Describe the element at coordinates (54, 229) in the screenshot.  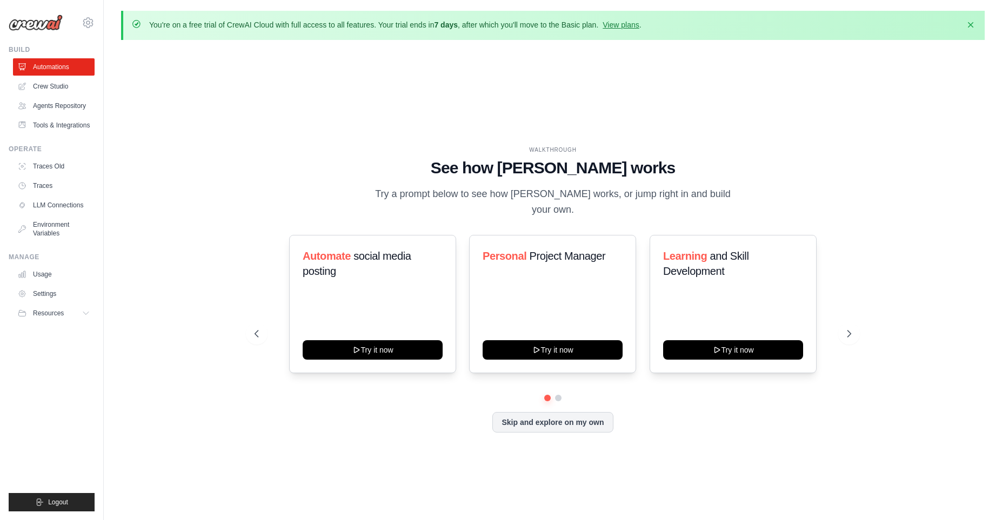
I see `a: Environment Variables` at that location.